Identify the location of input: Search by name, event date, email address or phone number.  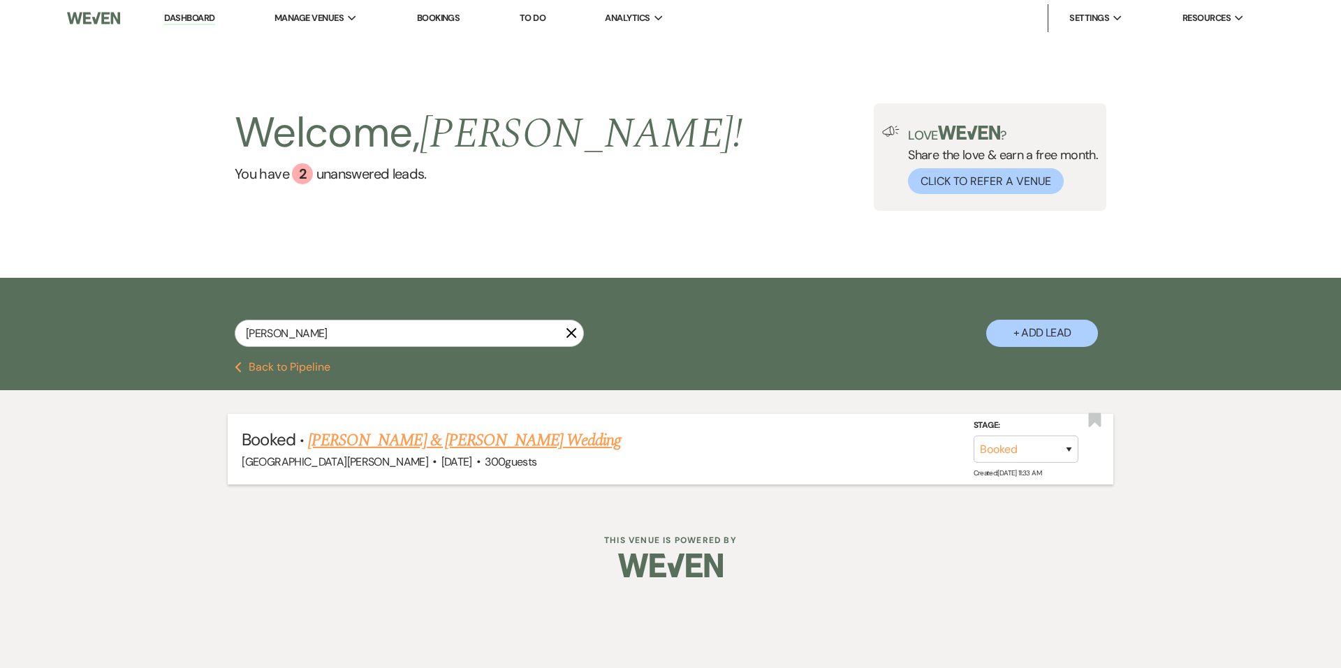
(409, 333).